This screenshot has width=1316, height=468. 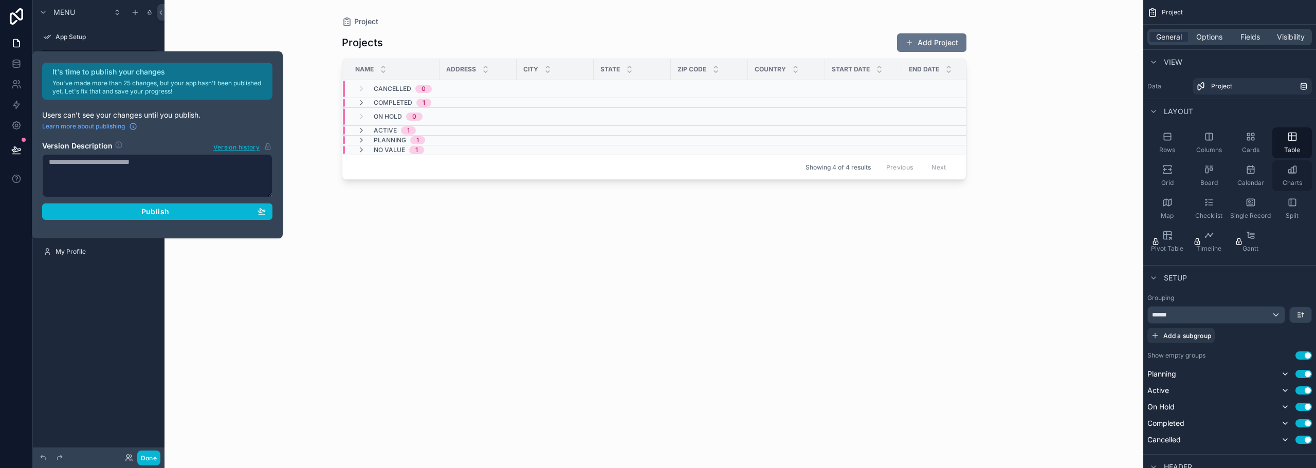 I want to click on span: Single Record, so click(x=1250, y=216).